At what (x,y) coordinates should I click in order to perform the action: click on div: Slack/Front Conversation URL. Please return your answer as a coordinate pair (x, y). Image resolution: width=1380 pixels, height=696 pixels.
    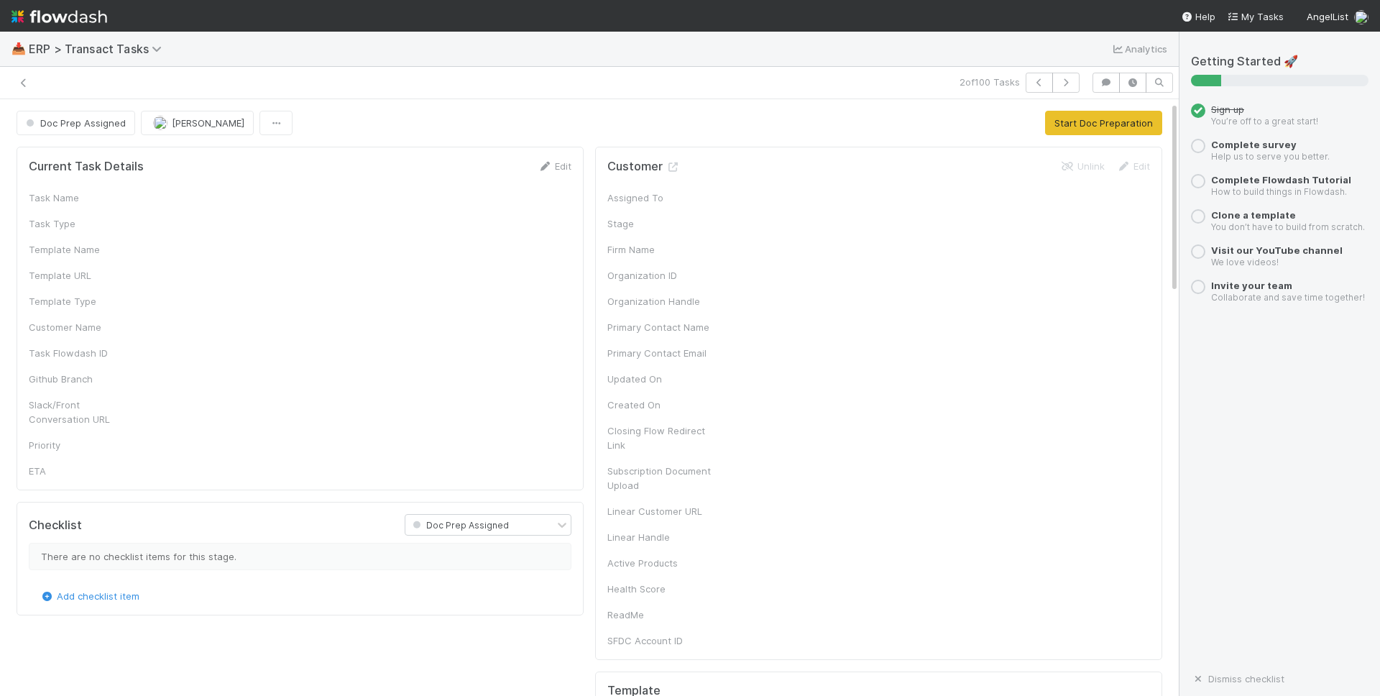
    Looking at the image, I should click on (83, 412).